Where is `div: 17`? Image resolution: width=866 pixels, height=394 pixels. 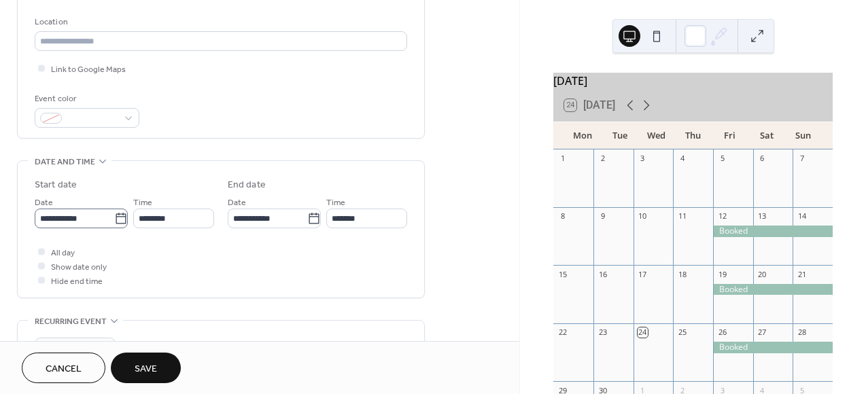 div: 17 is located at coordinates (642, 274).